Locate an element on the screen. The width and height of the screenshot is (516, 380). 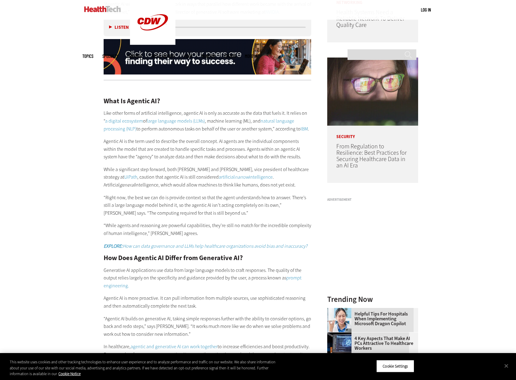
a: 4 Key Aspects That Make AI PCs Attractive to Healthcare Workers is located at coordinates (371, 343).